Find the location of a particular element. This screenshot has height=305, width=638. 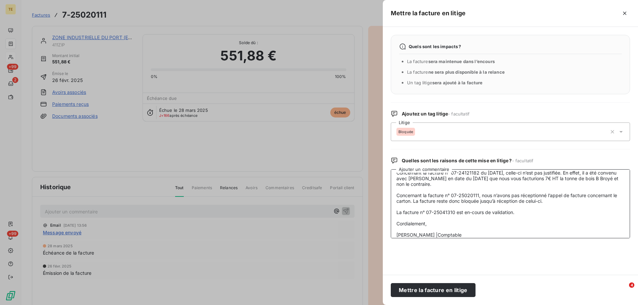

span: Quelles sont les raisons de cette mise en litige ? is located at coordinates (468, 161).